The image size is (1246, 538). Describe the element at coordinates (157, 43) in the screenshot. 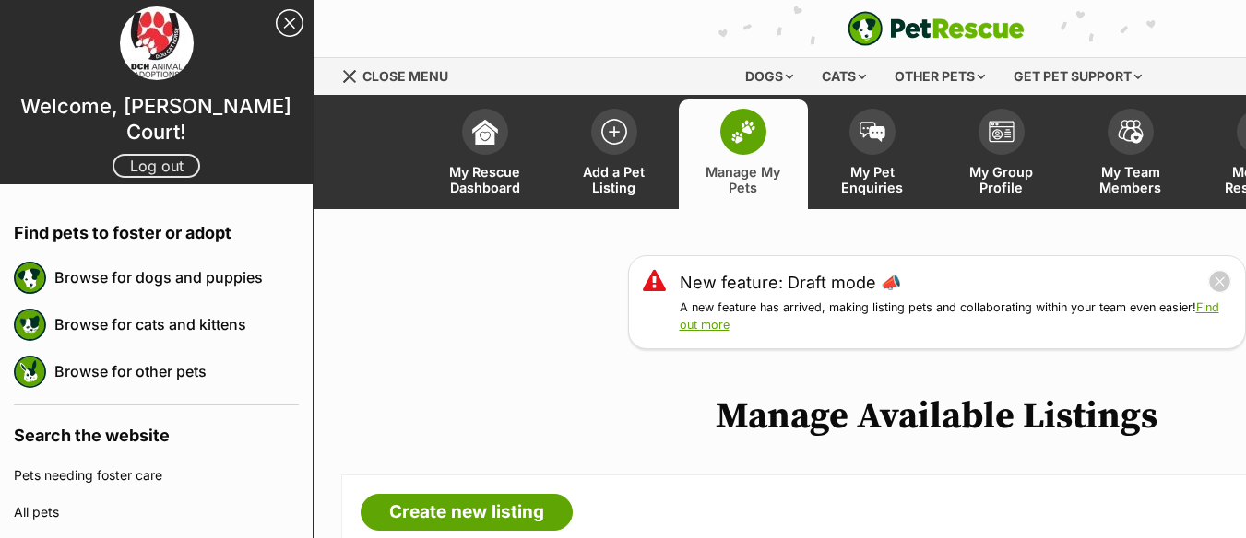

I see `img: profile image` at that location.